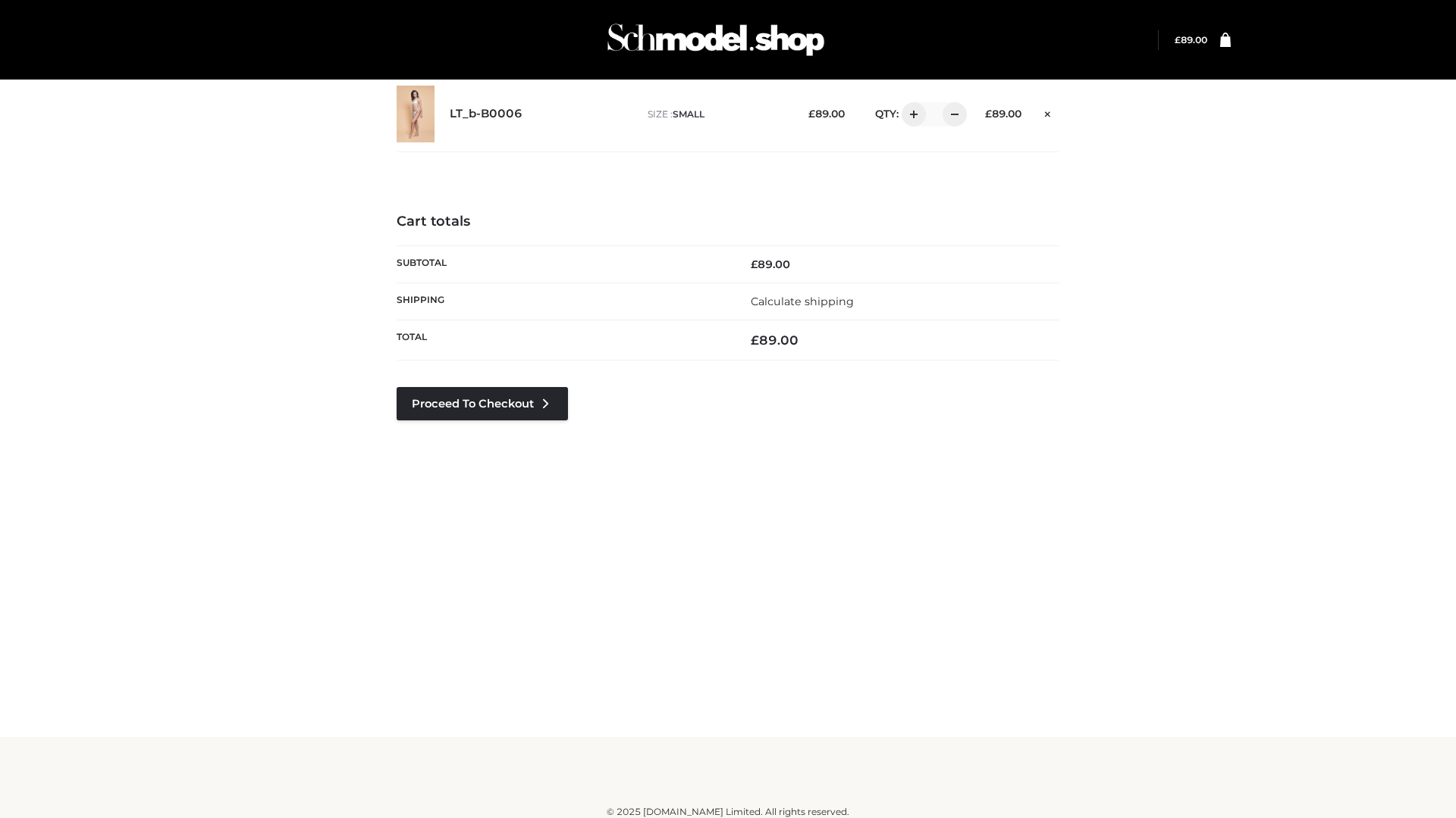 The width and height of the screenshot is (1456, 818). What do you see at coordinates (716, 114) in the screenshot?
I see `p: size :` at bounding box center [716, 114].